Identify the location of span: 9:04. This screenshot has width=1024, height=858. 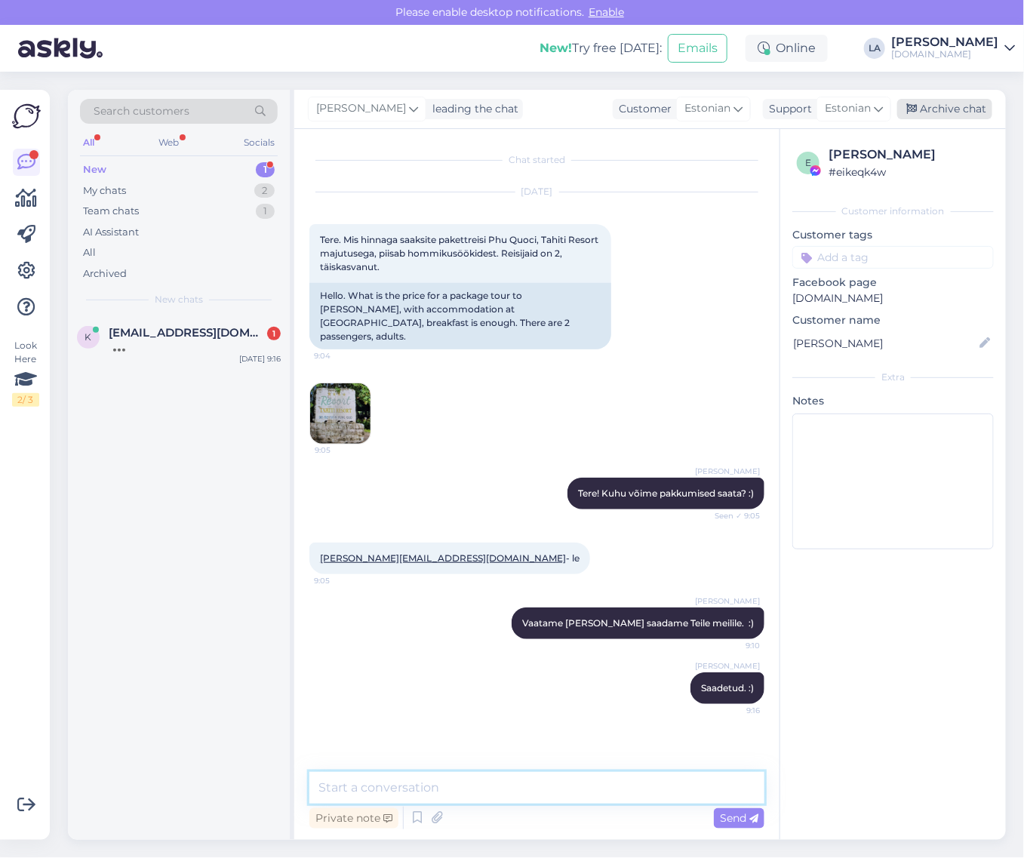
(342, 355).